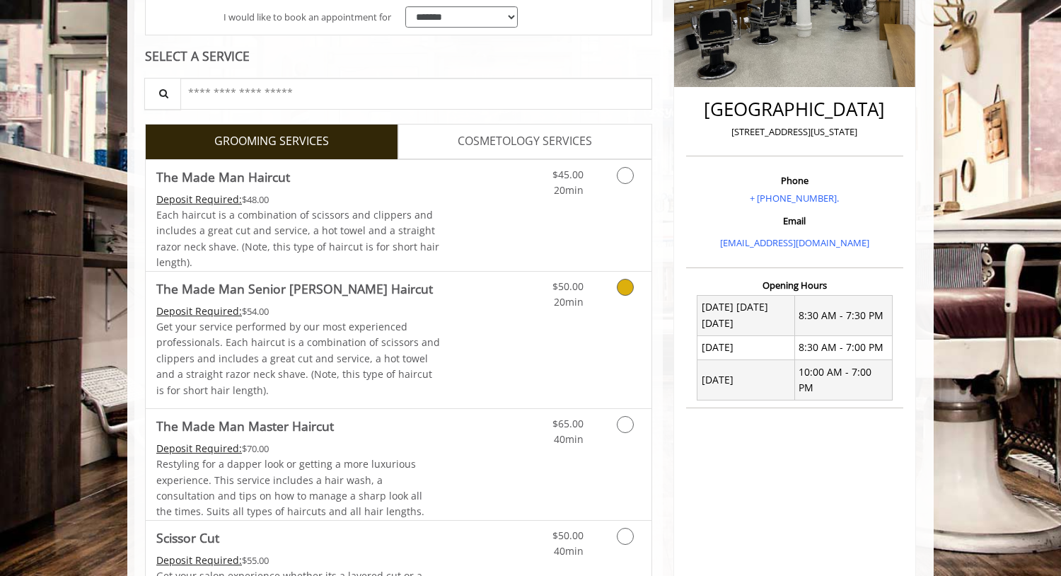 The height and width of the screenshot is (576, 1061). I want to click on b: The Made Man Haircut, so click(223, 177).